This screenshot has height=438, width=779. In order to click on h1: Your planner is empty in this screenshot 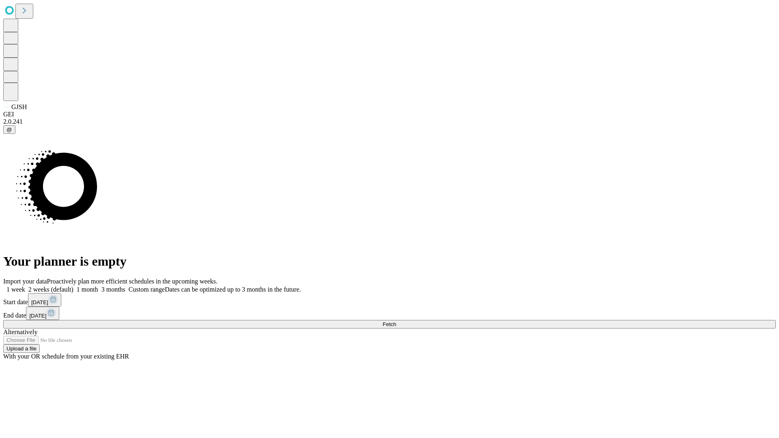, I will do `click(389, 261)`.